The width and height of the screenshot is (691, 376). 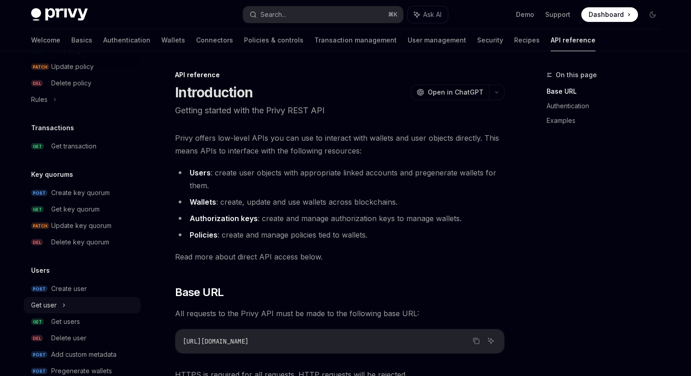 I want to click on li: : create and manage authorization keys to manage wallets., so click(x=339, y=218).